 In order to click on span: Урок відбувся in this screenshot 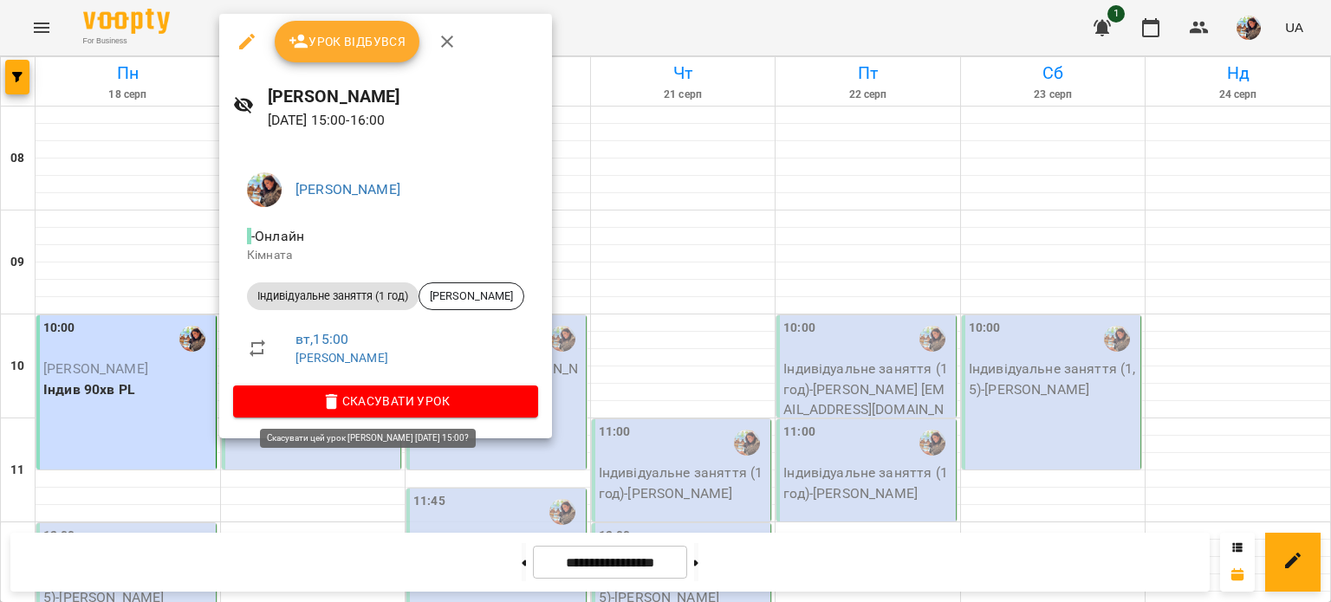, I will do `click(347, 42)`.